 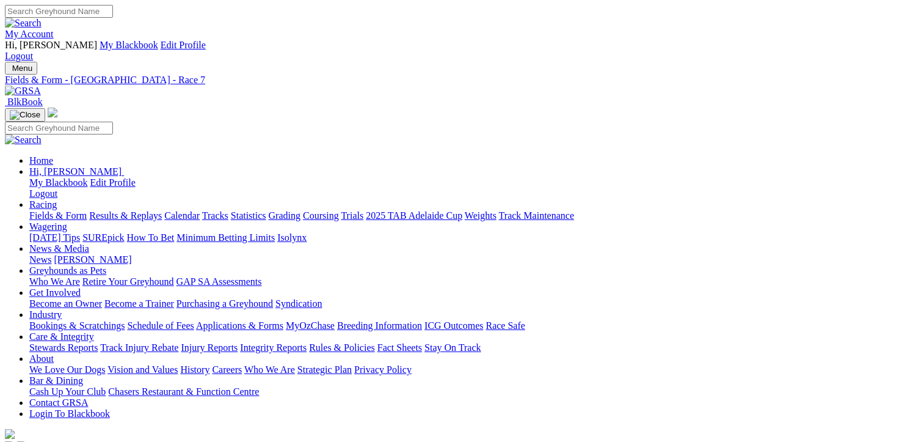 What do you see at coordinates (160, 325) in the screenshot?
I see `a: Schedule of Fees` at bounding box center [160, 325].